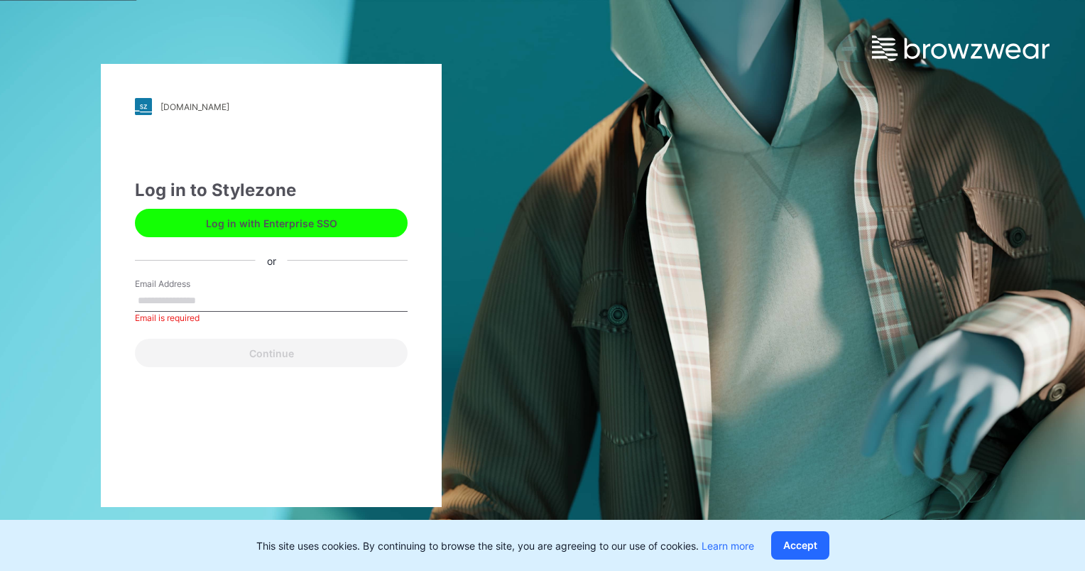 The image size is (1085, 571). Describe the element at coordinates (271, 190) in the screenshot. I see `div: Log in to Stylezone` at that location.